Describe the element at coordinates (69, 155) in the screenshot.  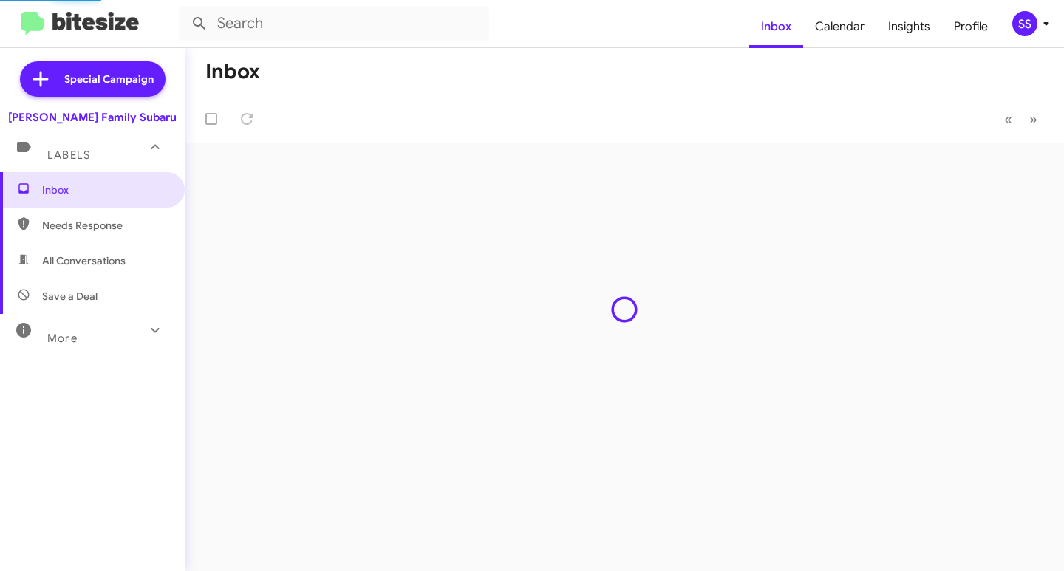
I see `span: Labels` at that location.